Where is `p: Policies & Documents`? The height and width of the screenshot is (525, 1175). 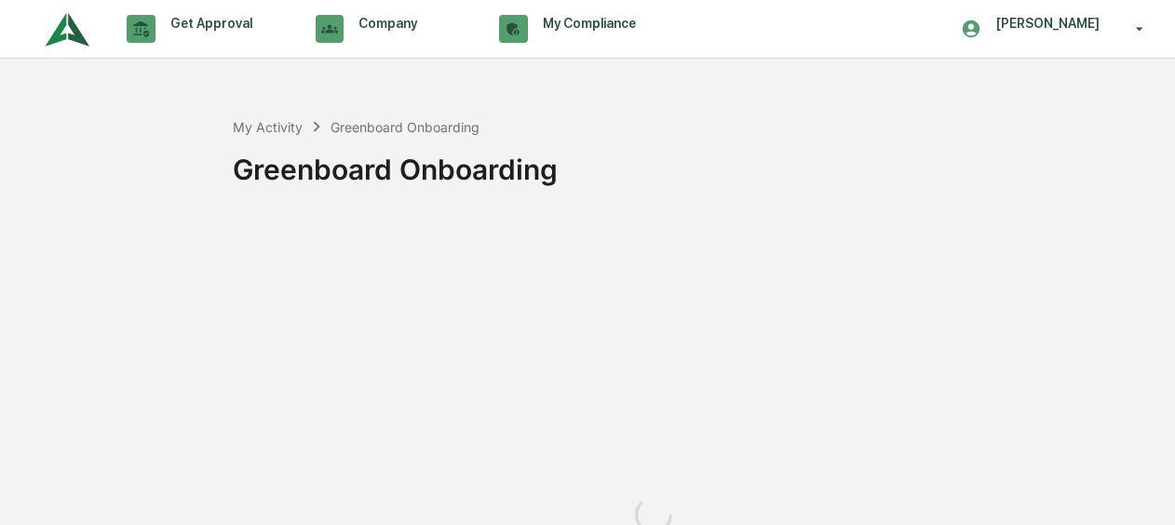
p: Policies & Documents is located at coordinates (392, 36).